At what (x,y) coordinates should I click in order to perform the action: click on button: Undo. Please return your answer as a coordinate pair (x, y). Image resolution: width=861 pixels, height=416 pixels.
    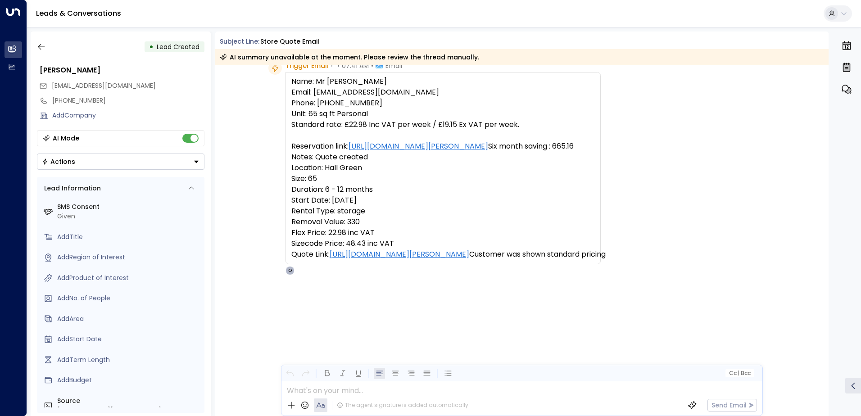
    Looking at the image, I should click on (290, 373).